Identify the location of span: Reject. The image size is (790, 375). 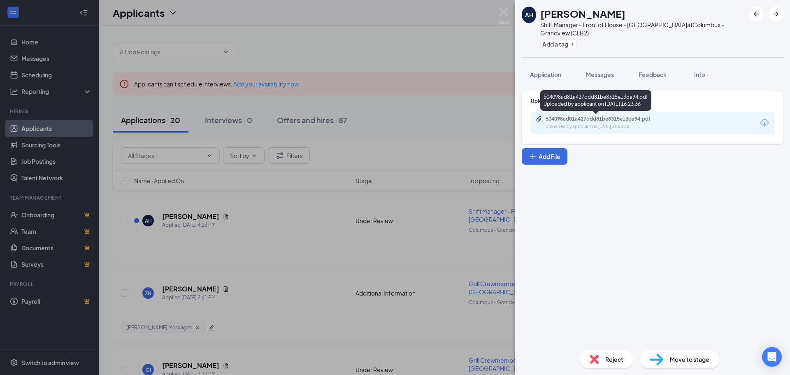
(614, 359).